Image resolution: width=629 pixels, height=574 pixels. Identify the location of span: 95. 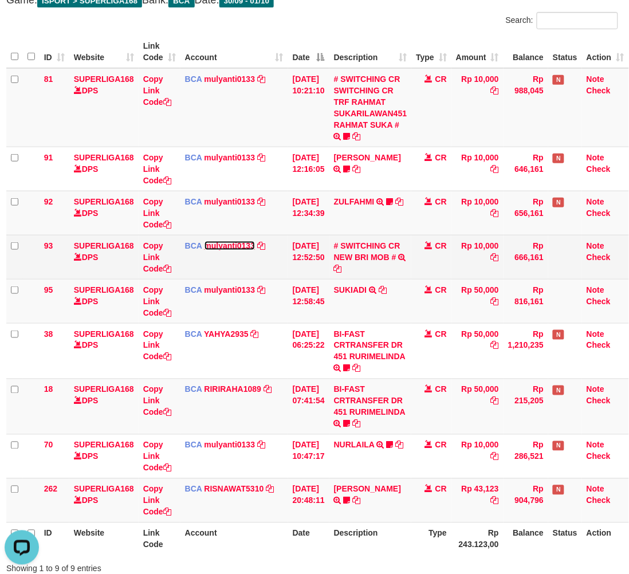
(49, 290).